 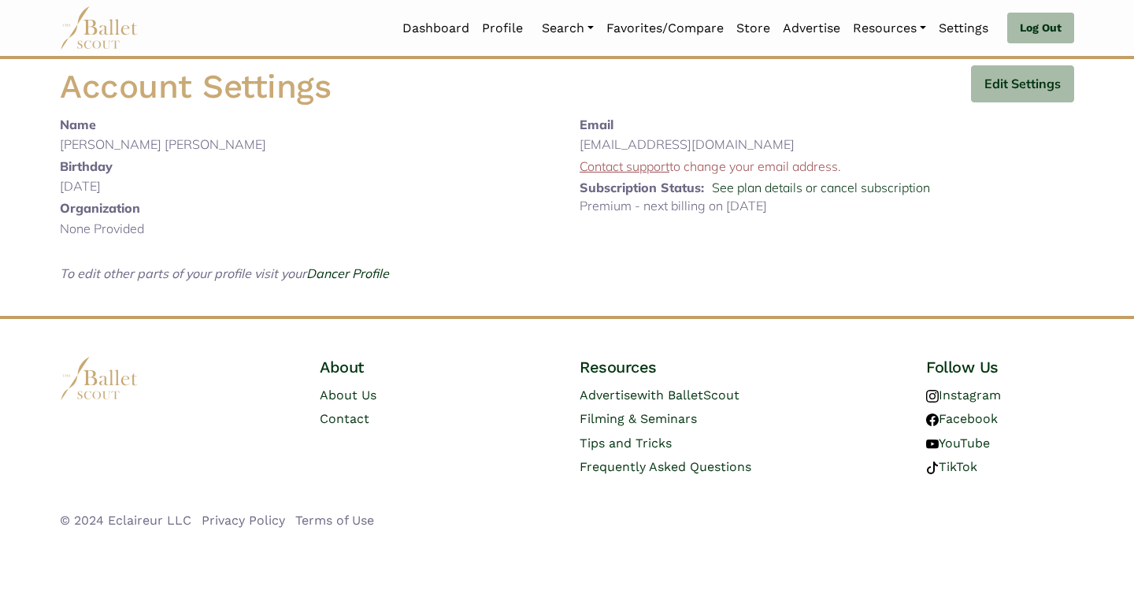 What do you see at coordinates (697, 367) in the screenshot?
I see `h4: Resources` at bounding box center [697, 367].